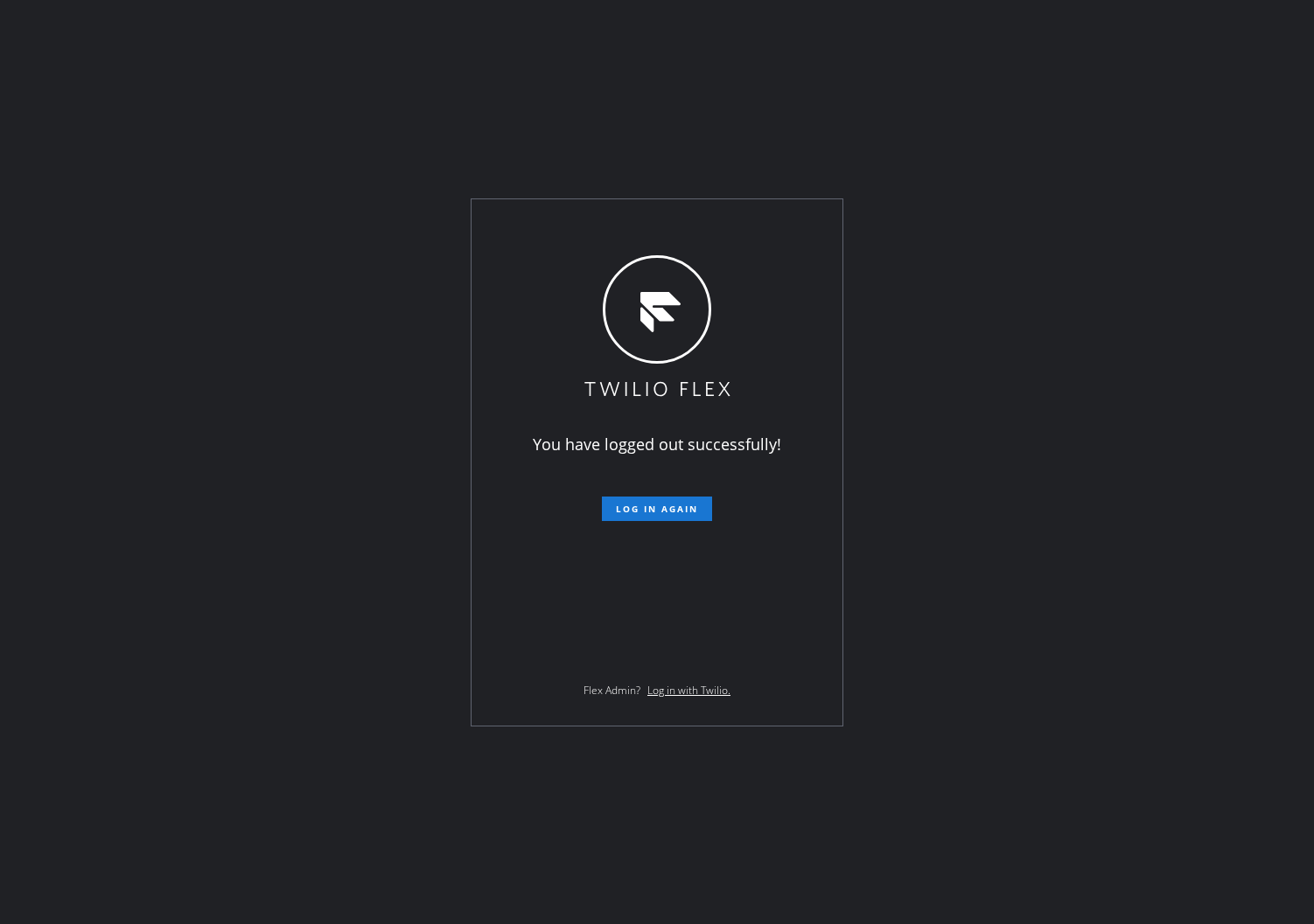  Describe the element at coordinates (657, 509) in the screenshot. I see `span: Log in again` at that location.